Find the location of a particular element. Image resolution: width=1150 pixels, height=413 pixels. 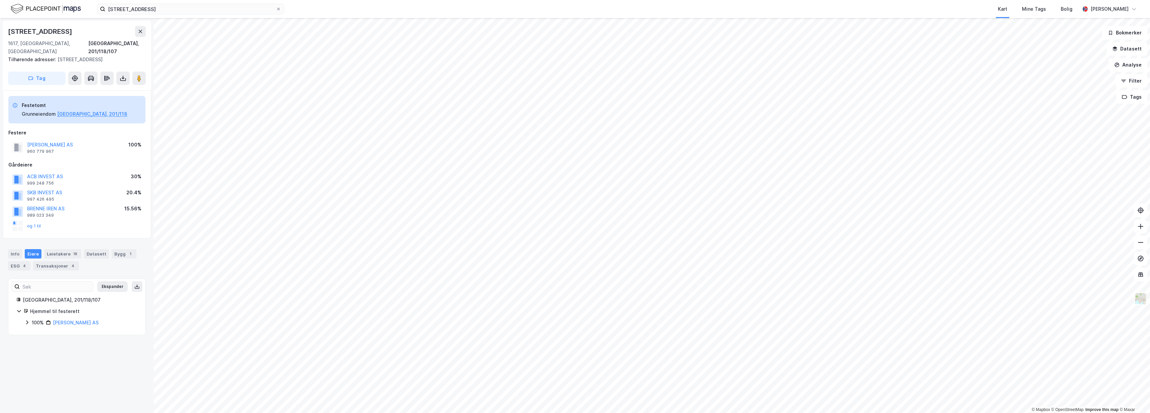

a: Improve this map is located at coordinates (1102, 410).